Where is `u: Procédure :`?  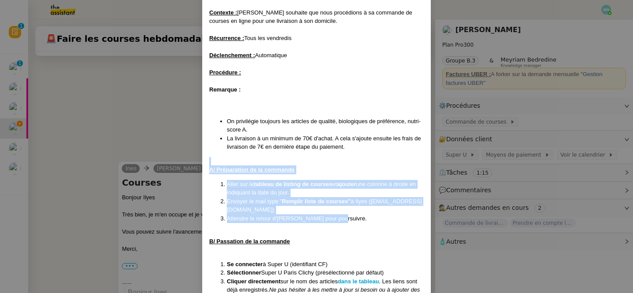 u: Procédure : is located at coordinates (225, 72).